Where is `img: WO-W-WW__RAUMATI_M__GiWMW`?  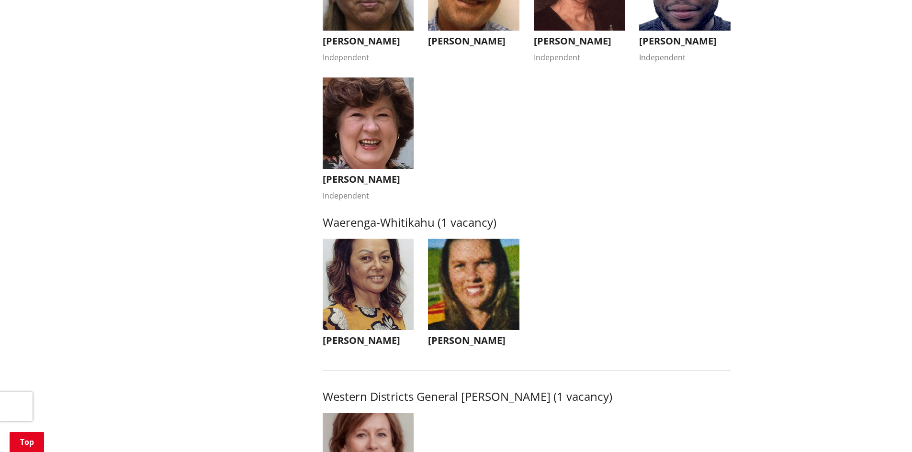 img: WO-W-WW__RAUMATI_M__GiWMW is located at coordinates (368, 284).